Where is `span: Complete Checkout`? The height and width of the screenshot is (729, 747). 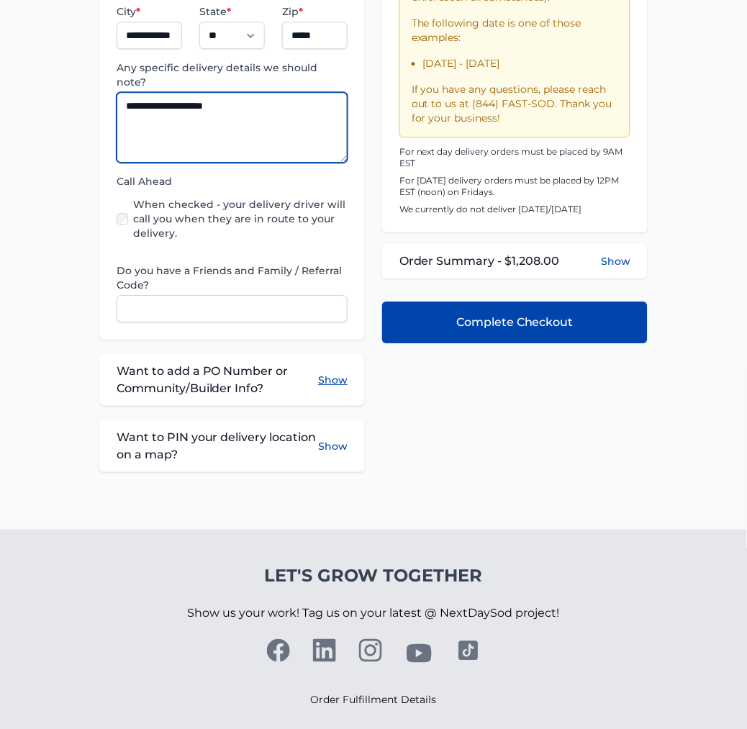
span: Complete Checkout is located at coordinates (515, 322).